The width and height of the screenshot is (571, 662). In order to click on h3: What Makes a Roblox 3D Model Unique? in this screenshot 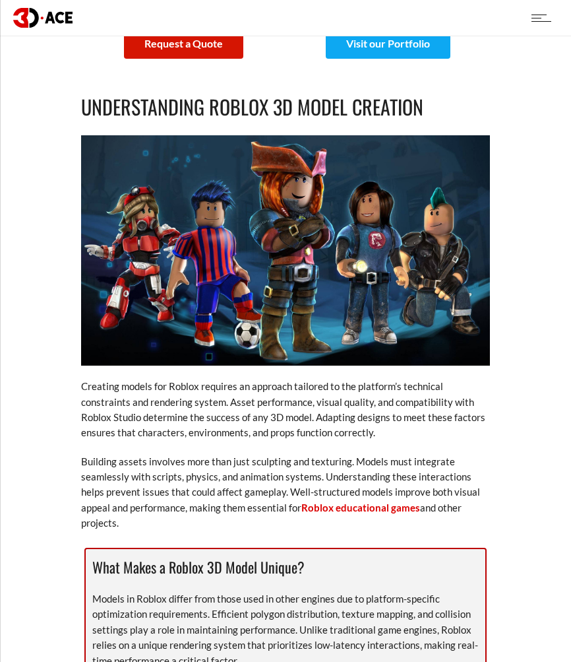, I will do `click(286, 567)`.